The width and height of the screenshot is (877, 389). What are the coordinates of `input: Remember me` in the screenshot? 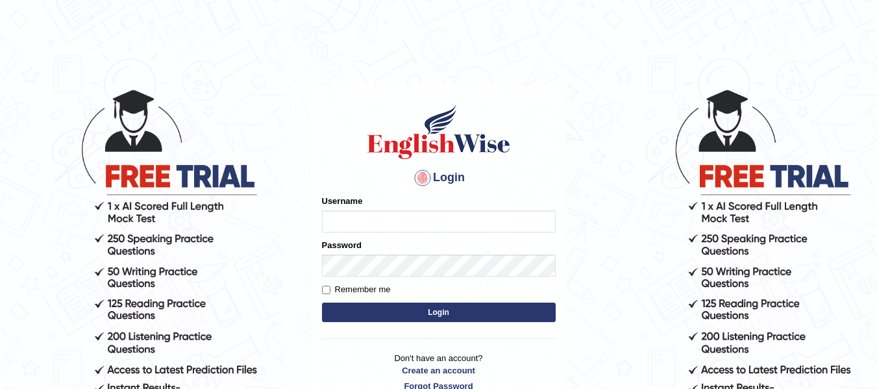 It's located at (326, 290).